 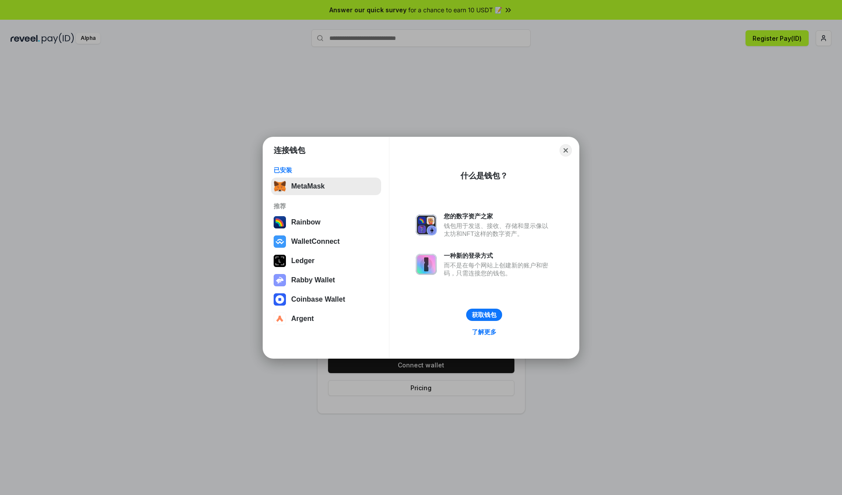 What do you see at coordinates (326, 300) in the screenshot?
I see `button: Coinbase Wallet` at bounding box center [326, 300].